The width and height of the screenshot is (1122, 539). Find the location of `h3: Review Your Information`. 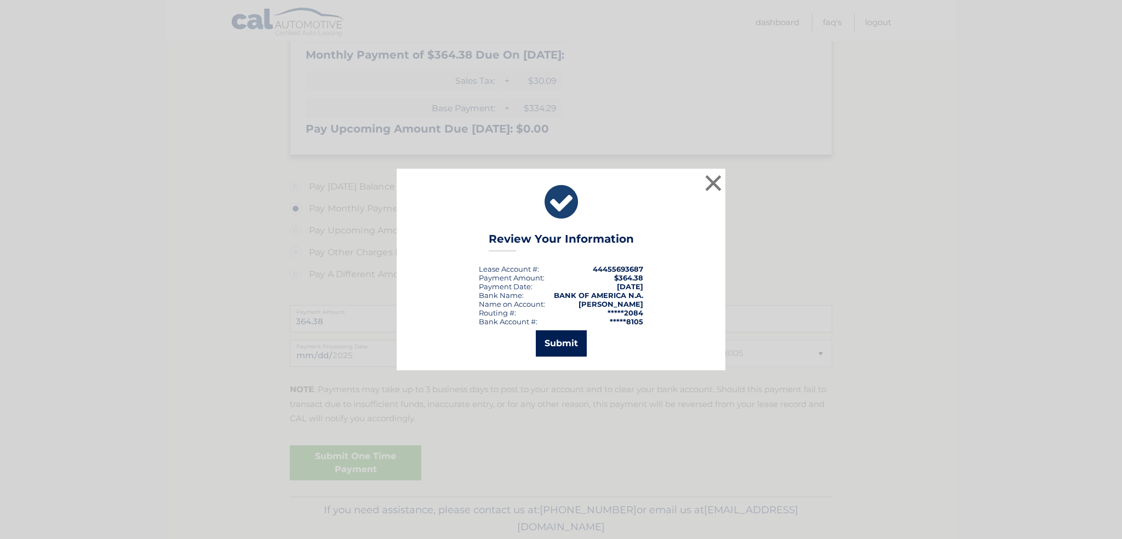

h3: Review Your Information is located at coordinates (561, 242).